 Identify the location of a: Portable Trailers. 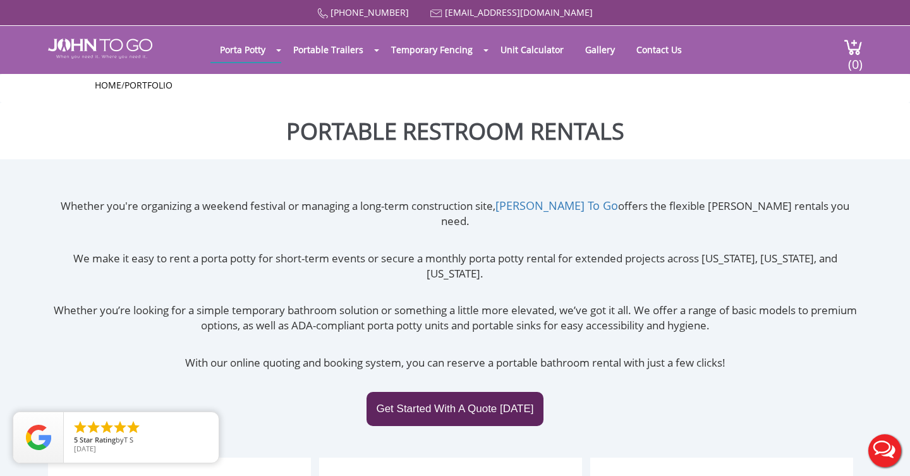
(328, 49).